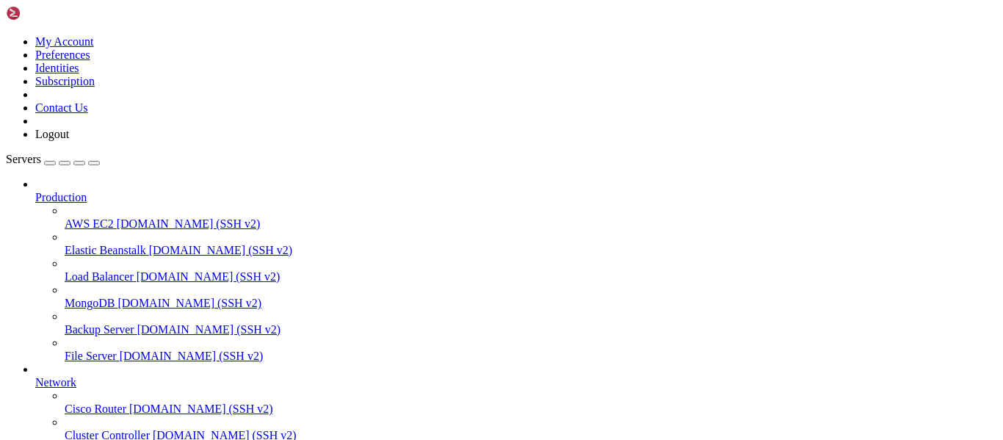 The width and height of the screenshot is (1003, 440). Describe the element at coordinates (52, 134) in the screenshot. I see `a: Logout` at that location.